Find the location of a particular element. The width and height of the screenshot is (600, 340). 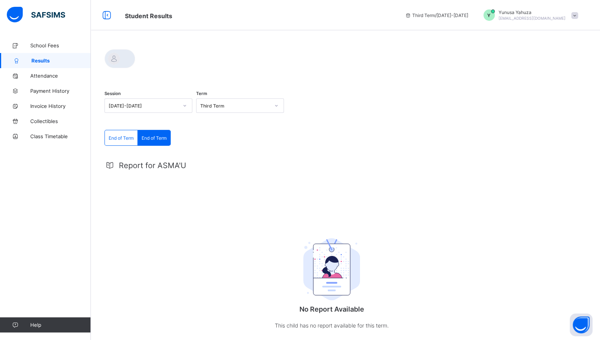

p: This child has no report available for this term. is located at coordinates (332, 325).